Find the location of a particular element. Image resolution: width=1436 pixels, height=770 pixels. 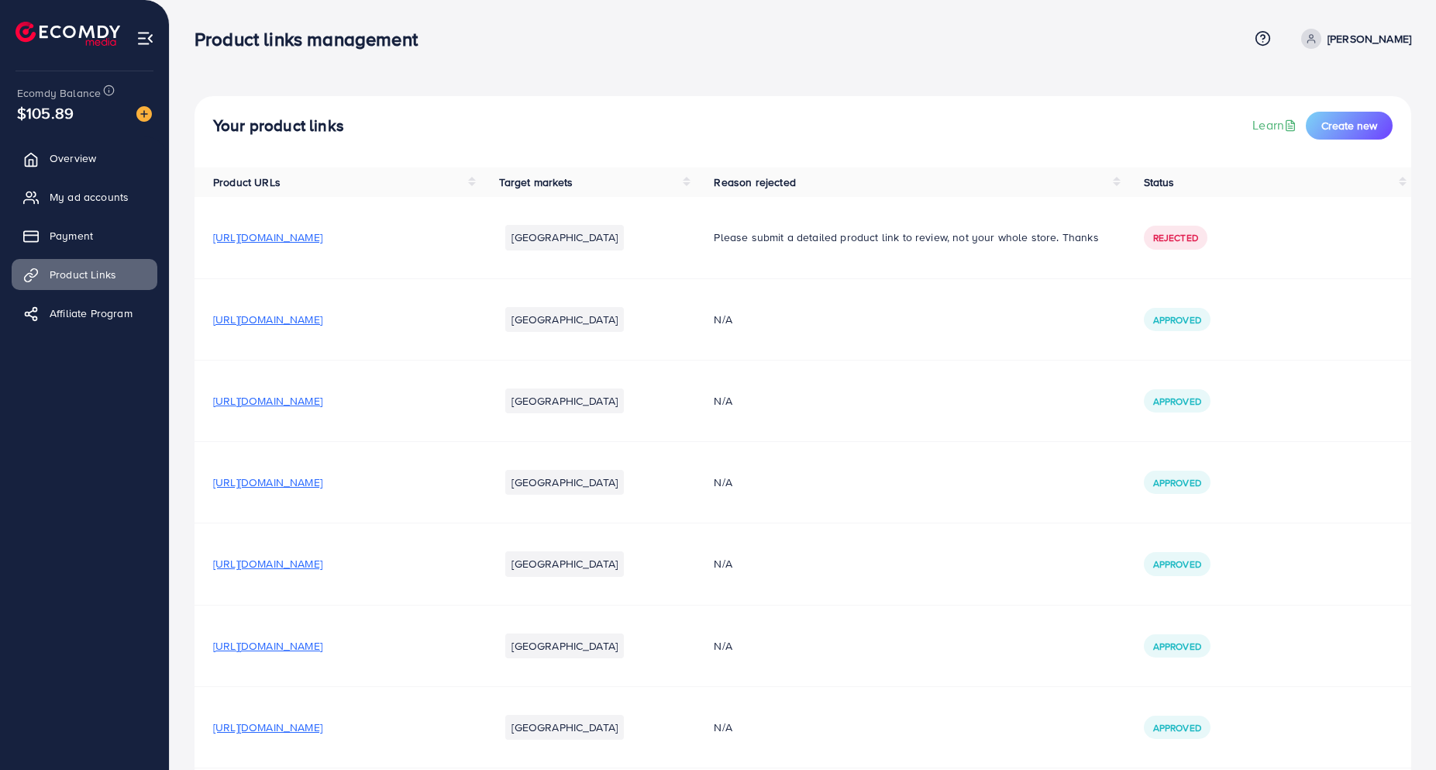

span: Ecomdy Balance is located at coordinates (59, 93).